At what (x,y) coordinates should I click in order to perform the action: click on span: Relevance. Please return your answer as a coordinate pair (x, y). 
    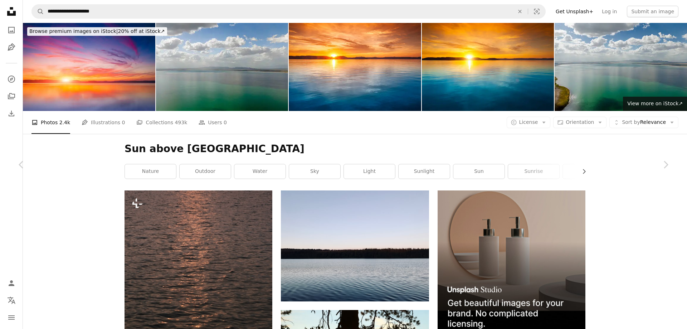
    Looking at the image, I should click on (644, 122).